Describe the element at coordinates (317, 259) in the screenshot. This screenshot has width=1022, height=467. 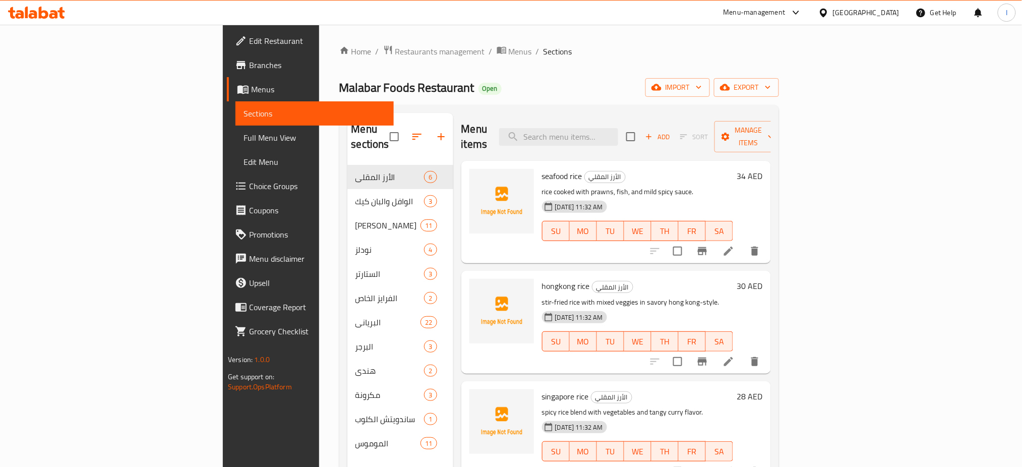
I see `span: Menu disclaimer` at that location.